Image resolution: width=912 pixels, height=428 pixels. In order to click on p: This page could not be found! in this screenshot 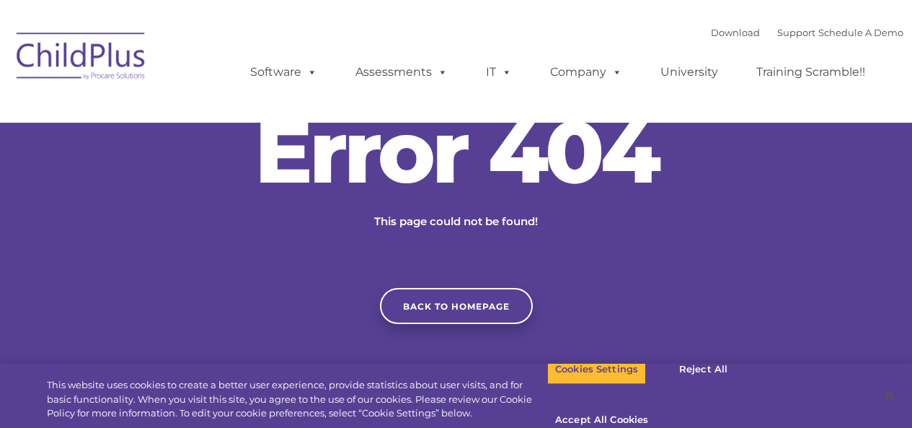, I will do `click(457, 221)`.